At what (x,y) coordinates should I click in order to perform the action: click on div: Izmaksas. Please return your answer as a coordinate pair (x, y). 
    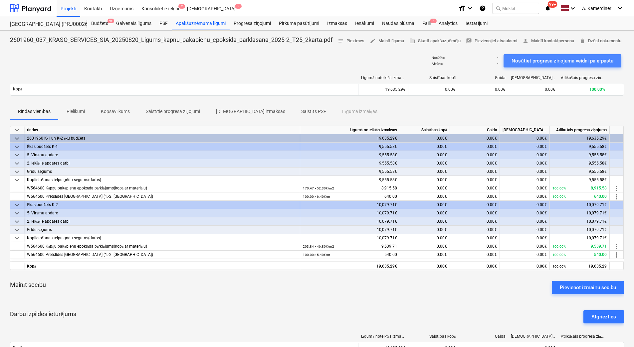
    Looking at the image, I should click on (337, 24).